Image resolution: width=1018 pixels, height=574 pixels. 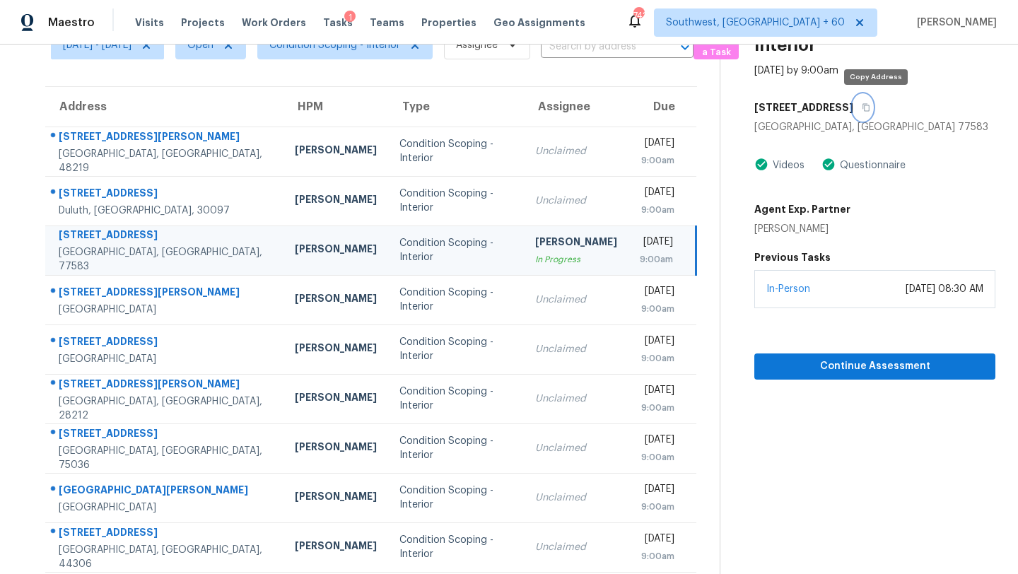 I want to click on span: Open, so click(x=200, y=45).